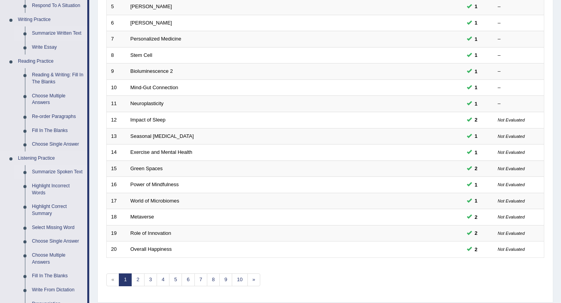 The height and width of the screenshot is (303, 561). Describe the element at coordinates (58, 290) in the screenshot. I see `a: Write From Dictation` at that location.